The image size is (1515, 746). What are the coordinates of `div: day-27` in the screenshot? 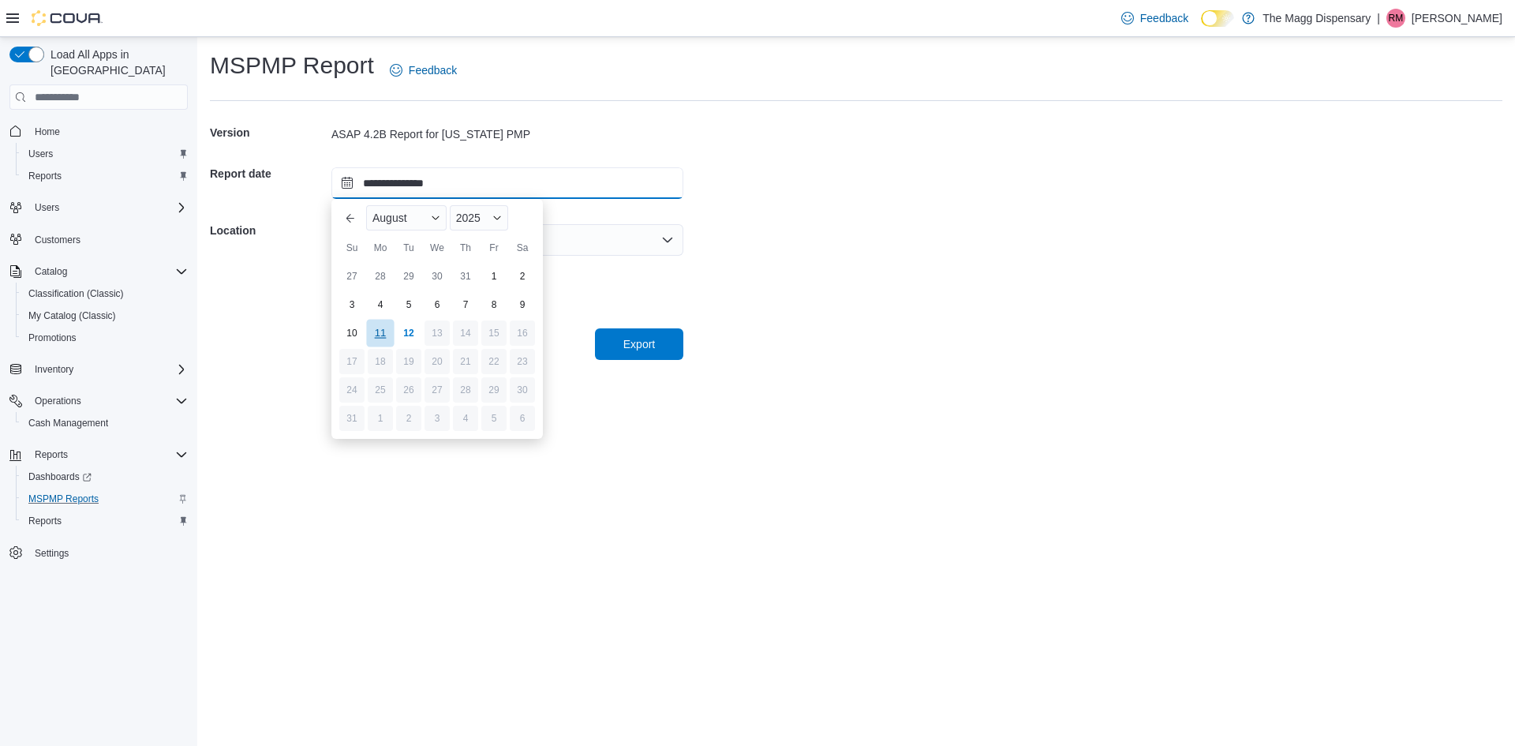 It's located at (352, 276).